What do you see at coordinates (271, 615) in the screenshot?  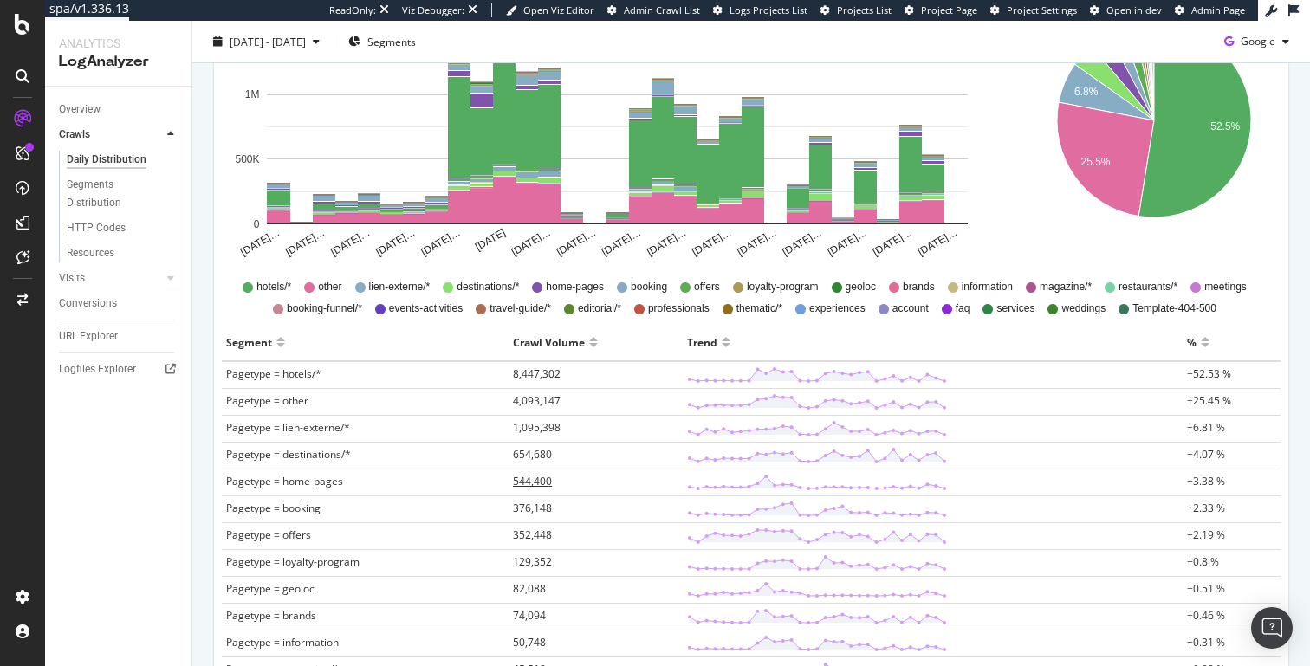 I see `span: Pagetype = brands` at bounding box center [271, 615].